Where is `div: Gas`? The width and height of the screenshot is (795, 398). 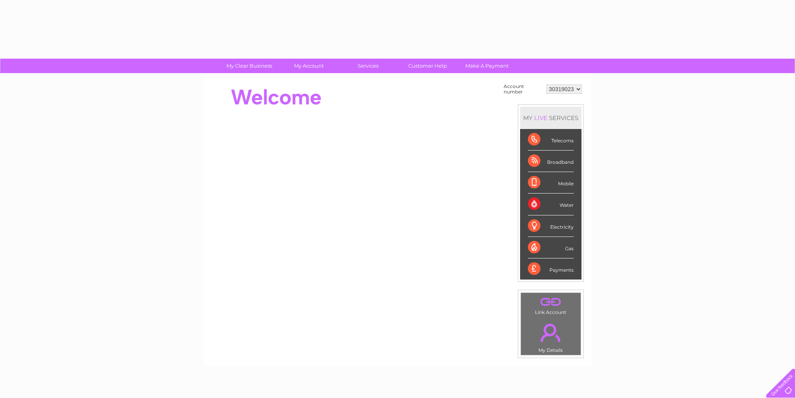
div: Gas is located at coordinates (551, 247).